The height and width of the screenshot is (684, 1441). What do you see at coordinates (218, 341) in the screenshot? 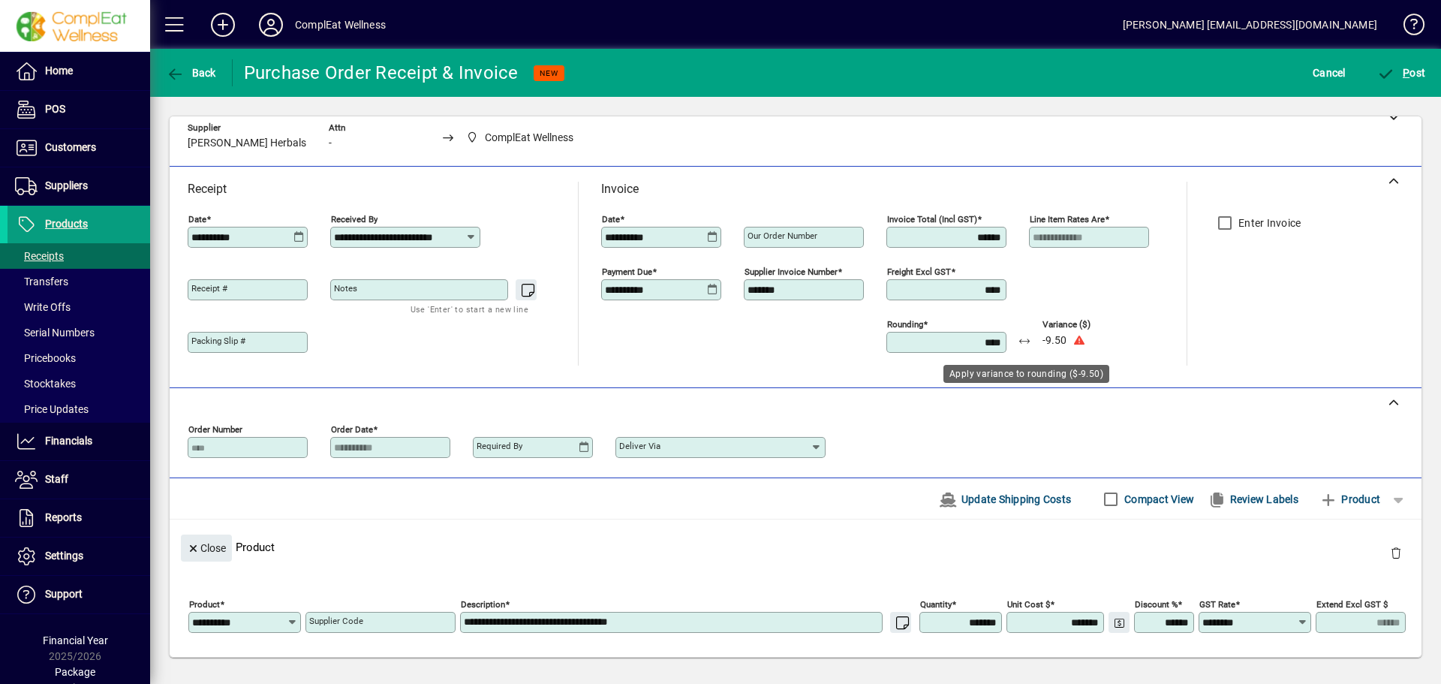
I see `mat-label: Packing Slip #` at bounding box center [218, 341].